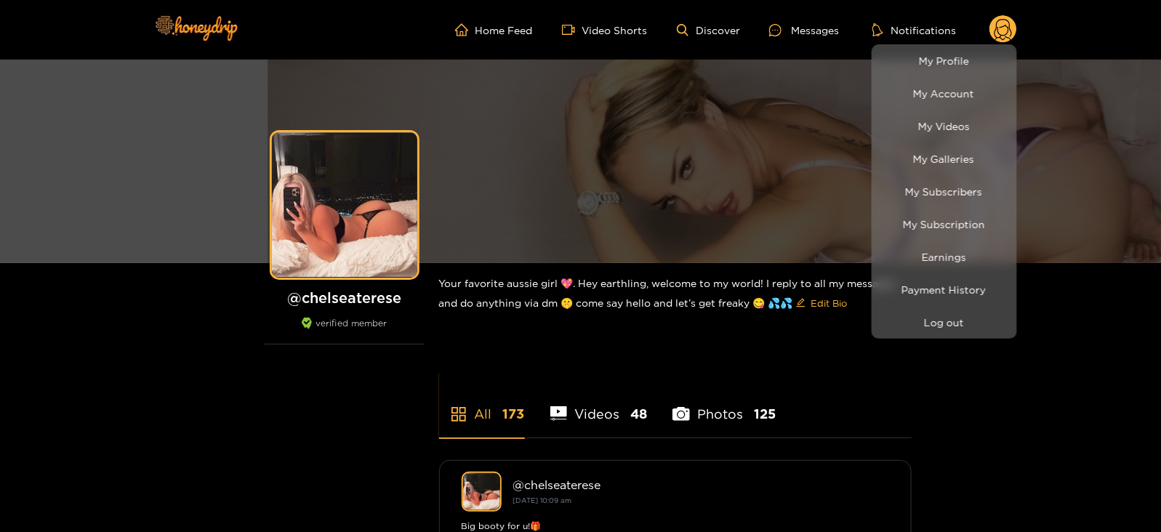 This screenshot has width=1161, height=532. I want to click on a: My Galleries, so click(944, 158).